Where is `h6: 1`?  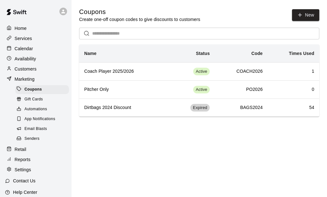 h6: 1 is located at coordinates (293, 71).